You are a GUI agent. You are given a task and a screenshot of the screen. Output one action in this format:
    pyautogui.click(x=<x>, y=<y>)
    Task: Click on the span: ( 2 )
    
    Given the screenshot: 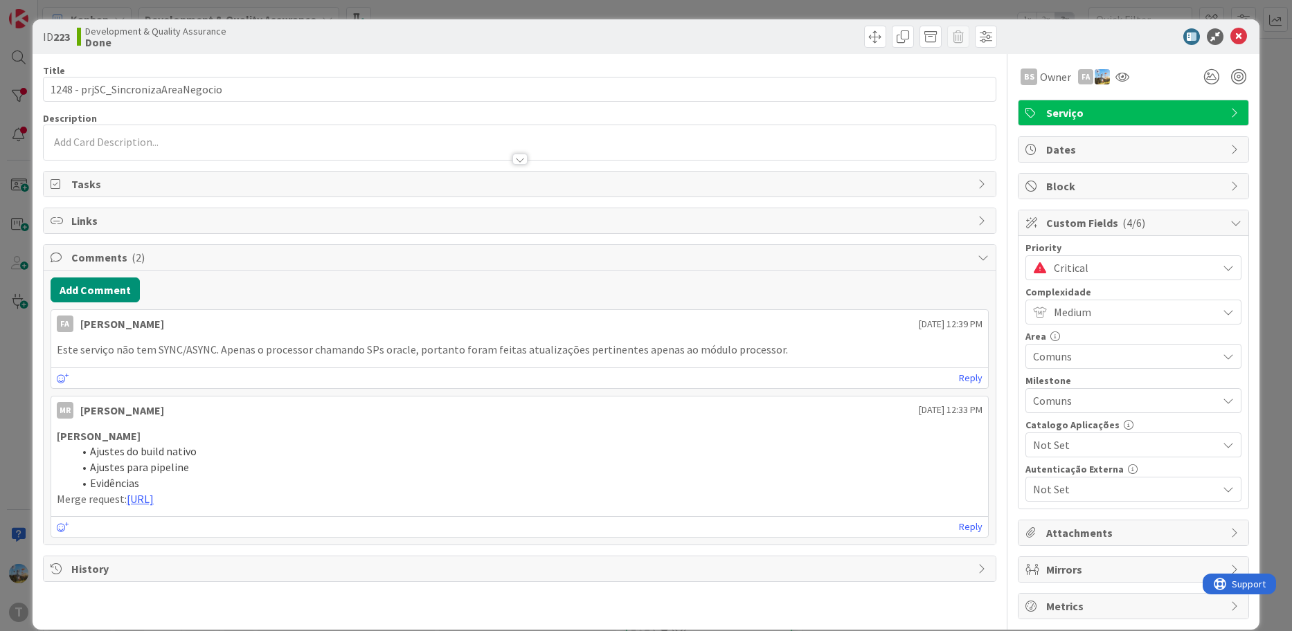 What is the action you would take?
    pyautogui.click(x=138, y=257)
    